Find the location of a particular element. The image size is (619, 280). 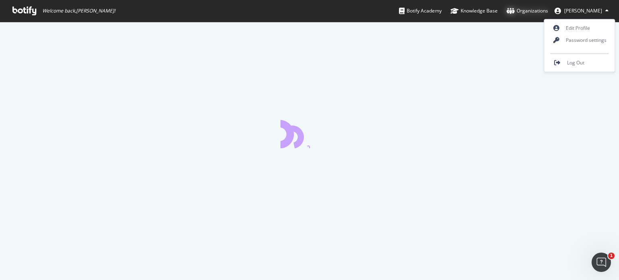

span: 1 is located at coordinates (611, 256).